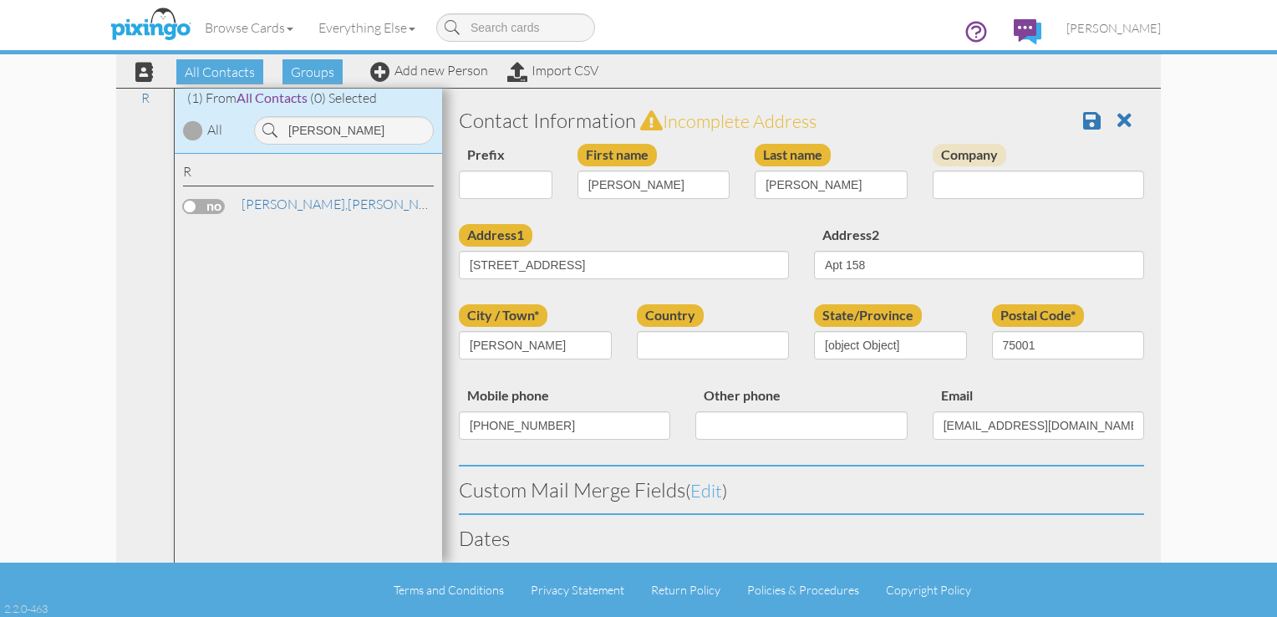  What do you see at coordinates (145, 98) in the screenshot?
I see `a: R` at bounding box center [145, 98].